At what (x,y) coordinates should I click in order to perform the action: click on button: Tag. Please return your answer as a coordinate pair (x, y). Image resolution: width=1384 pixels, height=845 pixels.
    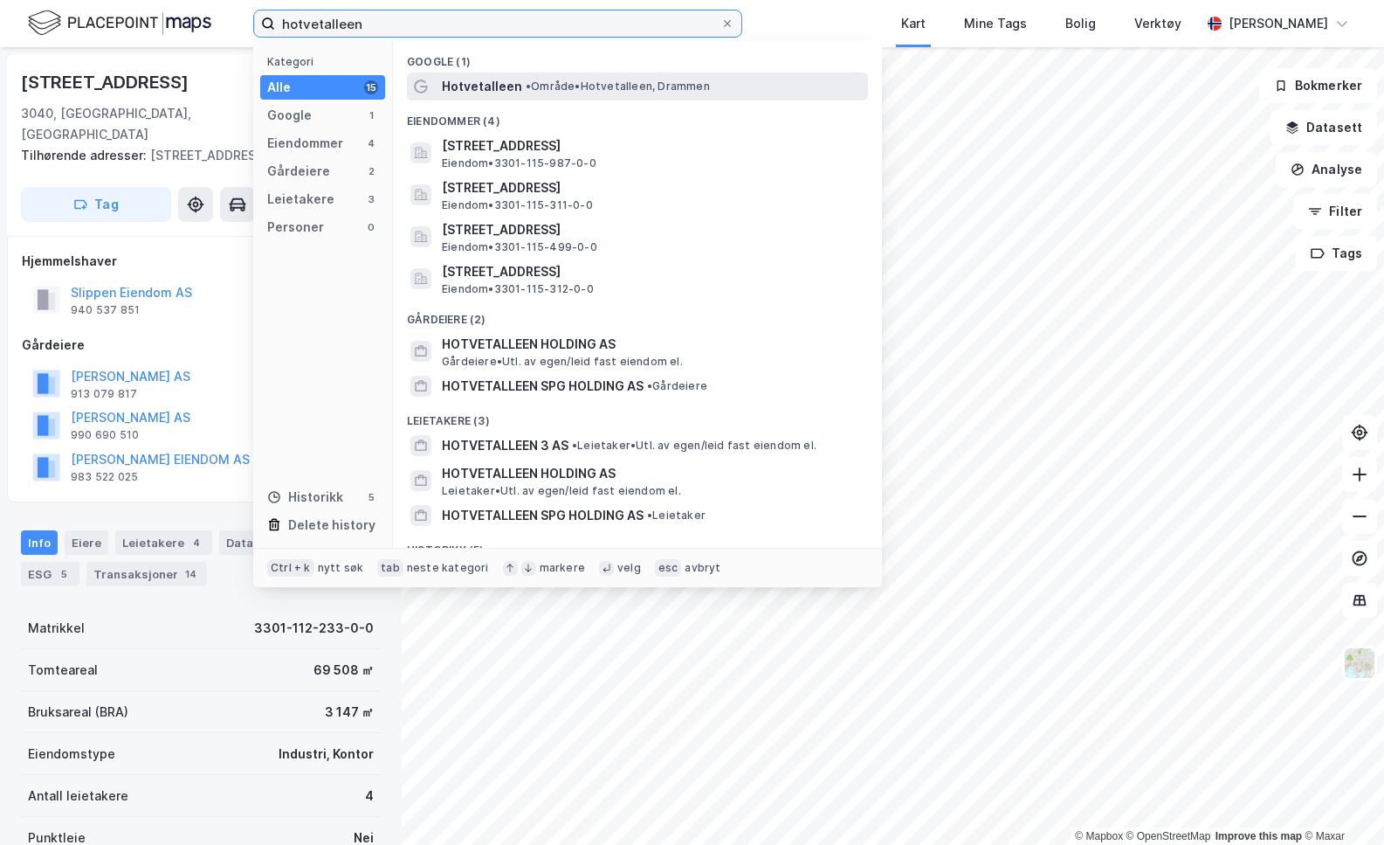
    Looking at the image, I should click on (96, 204).